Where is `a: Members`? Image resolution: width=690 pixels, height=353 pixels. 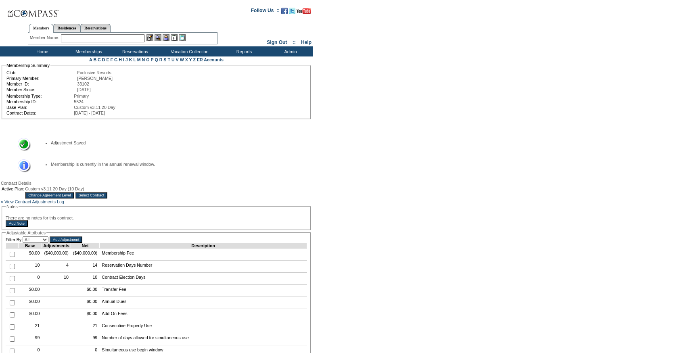
a: Members is located at coordinates (41, 28).